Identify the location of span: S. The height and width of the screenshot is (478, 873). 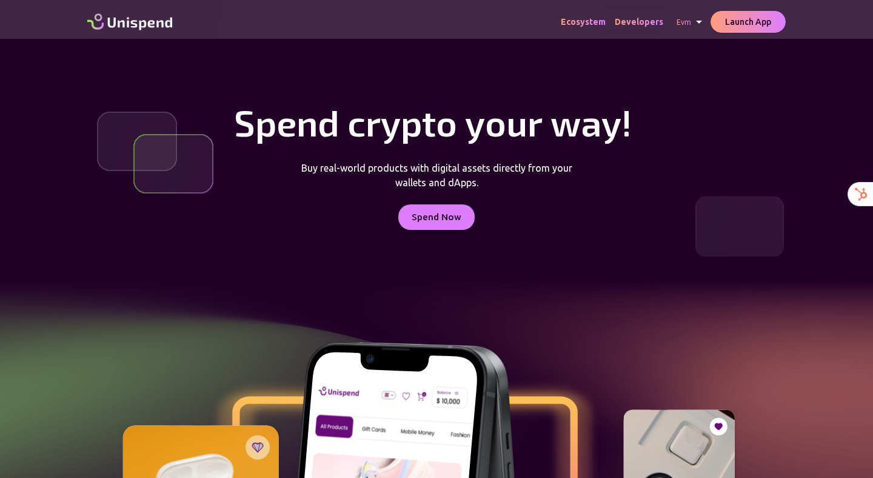
(244, 122).